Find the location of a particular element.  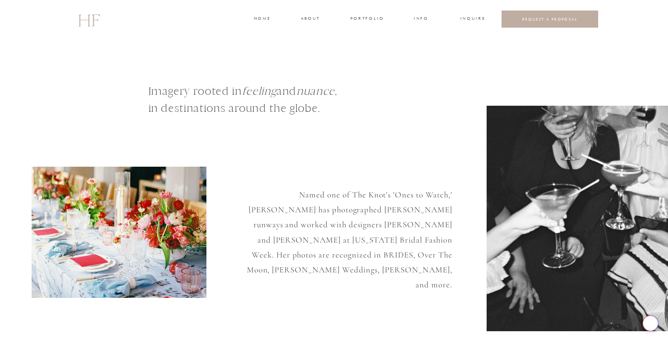

i: nuance is located at coordinates (315, 91).